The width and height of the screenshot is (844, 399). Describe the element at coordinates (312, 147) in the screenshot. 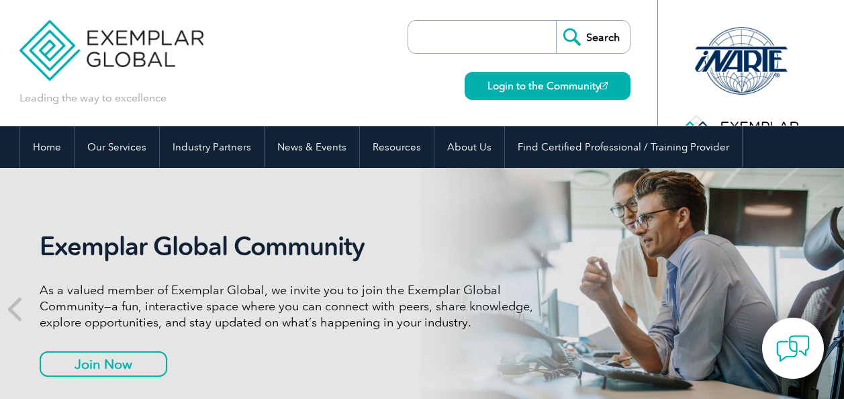

I see `a: News & Events` at that location.